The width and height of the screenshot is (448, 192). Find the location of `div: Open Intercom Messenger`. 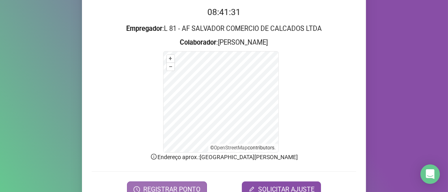

div: Open Intercom Messenger is located at coordinates (431, 174).